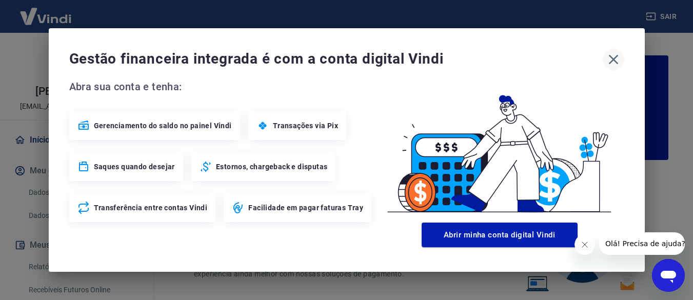  What do you see at coordinates (271, 167) in the screenshot?
I see `span: Estornos, chargeback e disputas` at bounding box center [271, 167].